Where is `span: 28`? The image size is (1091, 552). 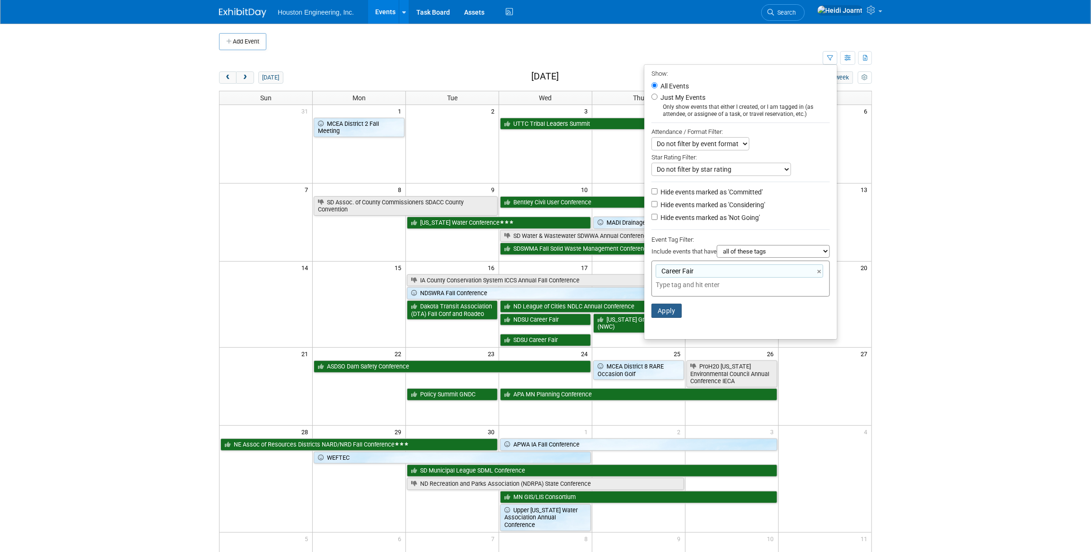 span: 28 is located at coordinates (306, 431).